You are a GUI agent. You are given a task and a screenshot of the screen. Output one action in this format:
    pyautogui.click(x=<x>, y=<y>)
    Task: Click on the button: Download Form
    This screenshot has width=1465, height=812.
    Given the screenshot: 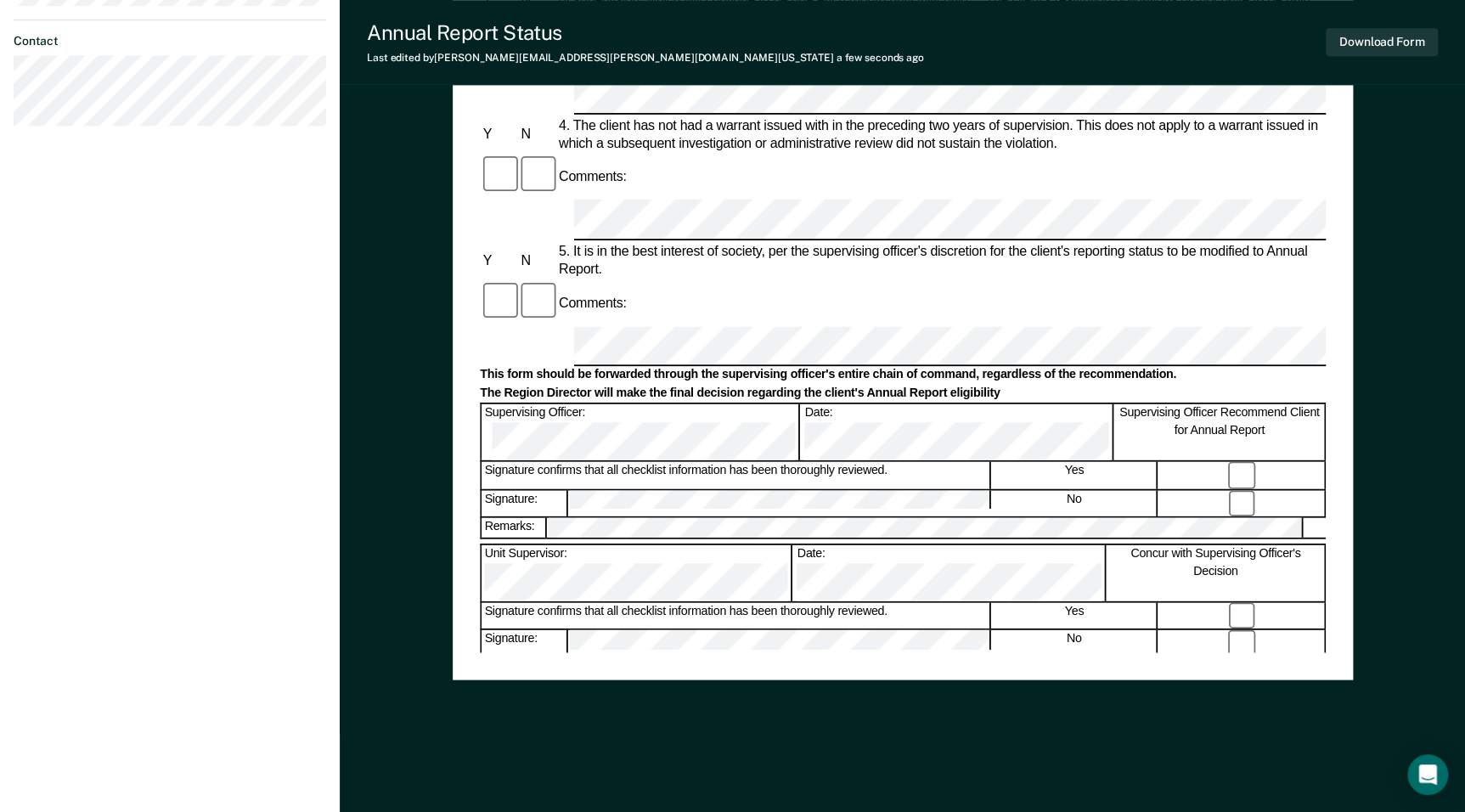 What is the action you would take?
    pyautogui.click(x=1382, y=41)
    